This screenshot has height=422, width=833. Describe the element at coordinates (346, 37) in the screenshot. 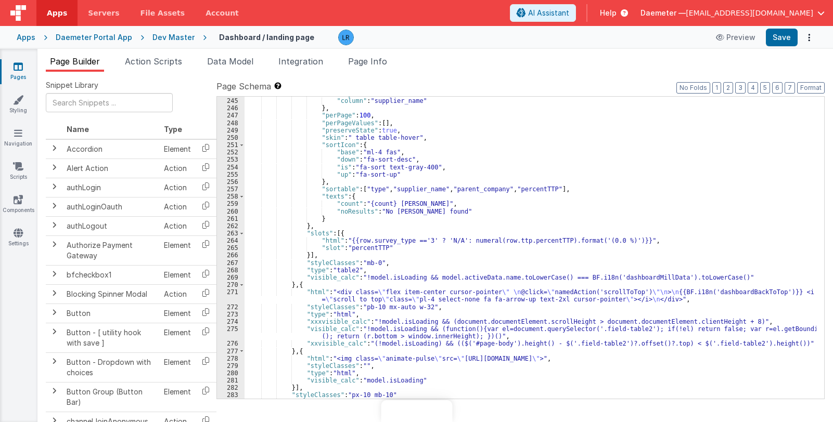

I see `img: 0cc89ea87d3ef7af341bf65f2365a7ce` at that location.